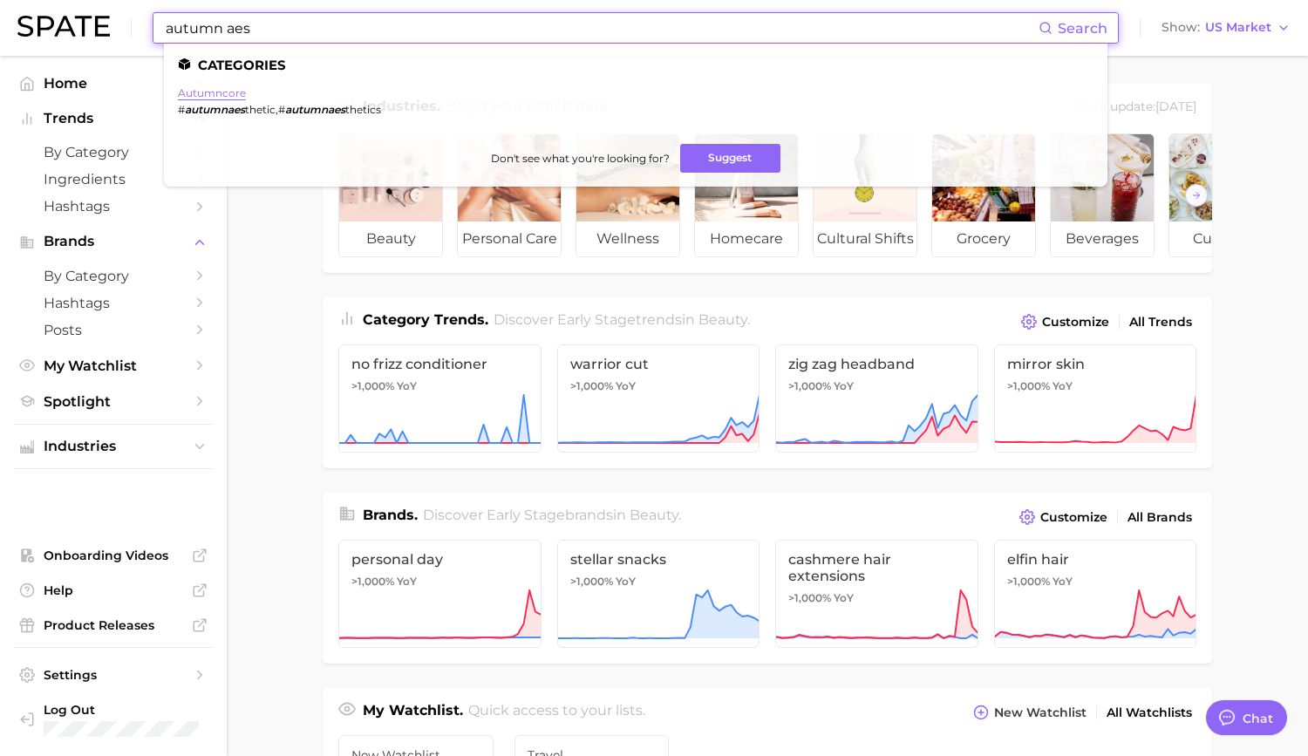 The height and width of the screenshot is (756, 1308). I want to click on span: All Watchlists, so click(1150, 713).